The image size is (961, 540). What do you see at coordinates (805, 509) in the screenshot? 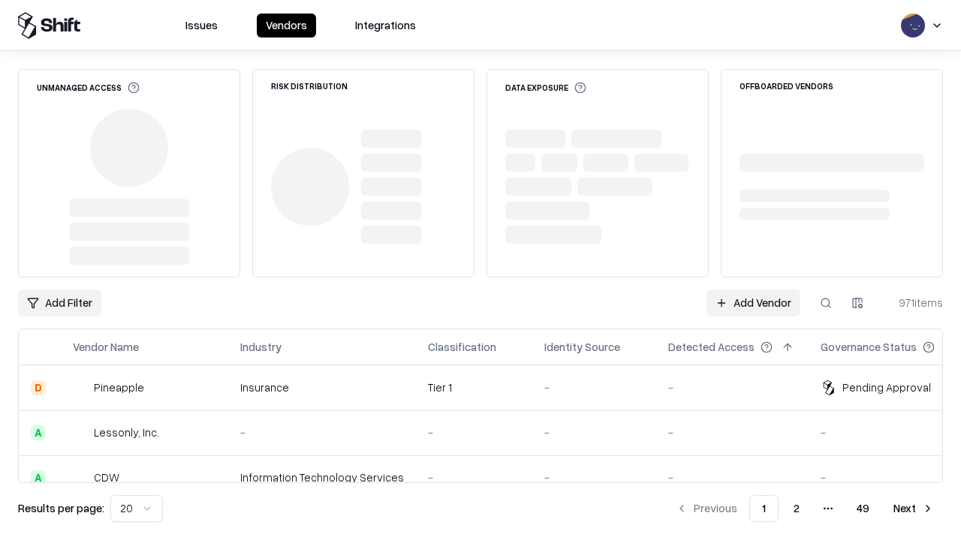
I see `nav: pagination` at bounding box center [805, 509].